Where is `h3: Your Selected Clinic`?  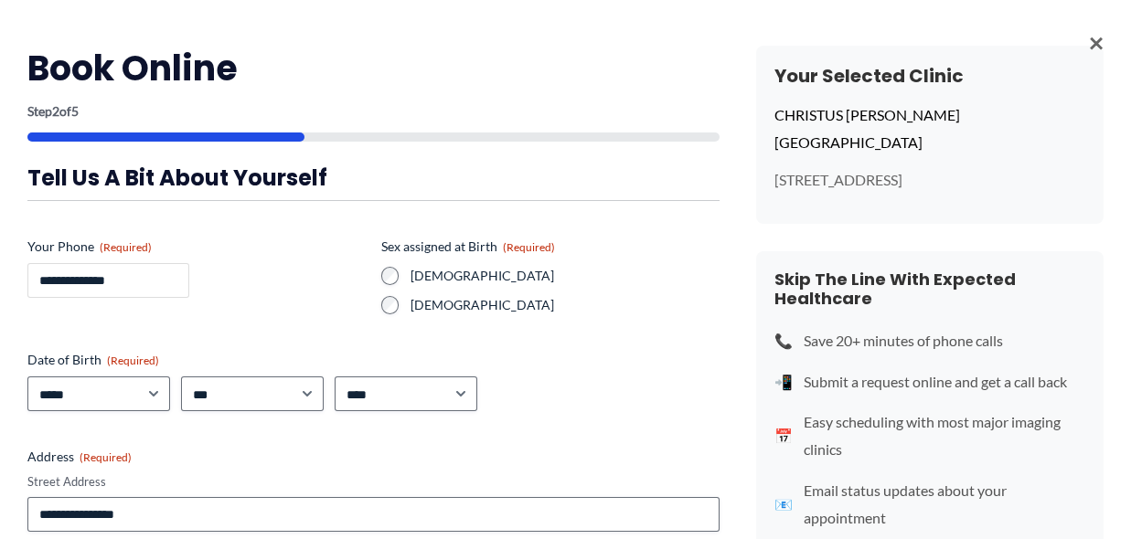
h3: Your Selected Clinic is located at coordinates (930, 76).